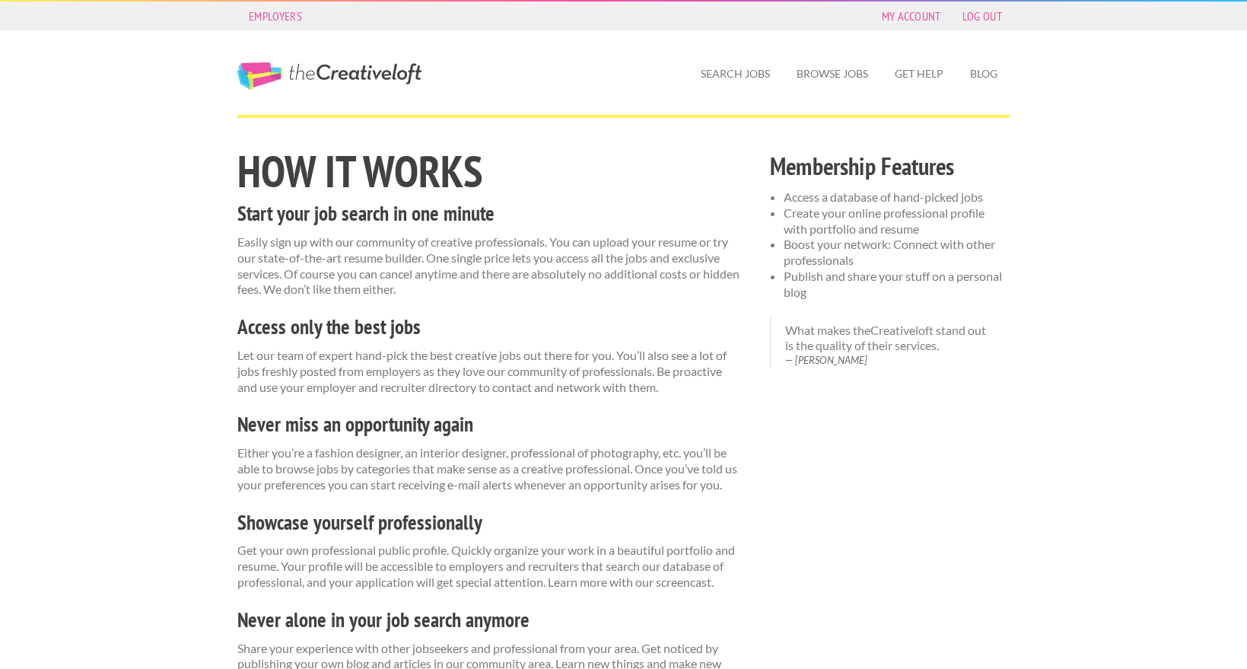 This screenshot has height=669, width=1247. Describe the element at coordinates (275, 16) in the screenshot. I see `a: Employers` at that location.